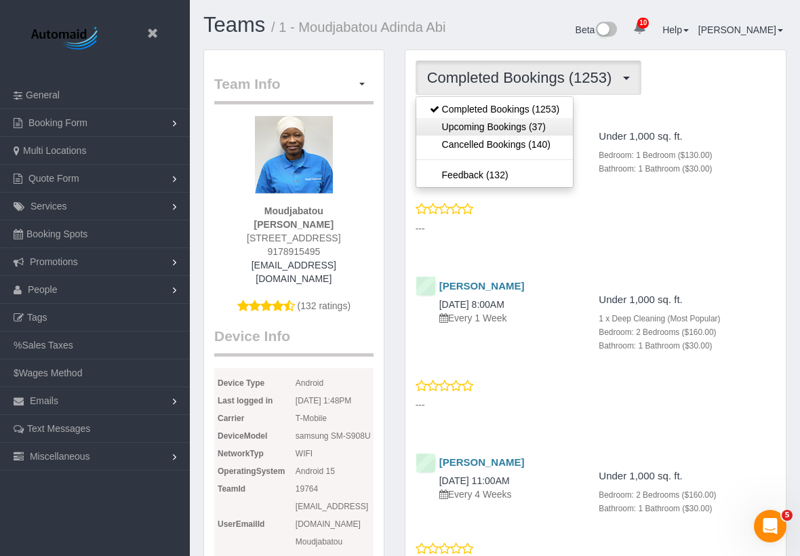  What do you see at coordinates (294, 89) in the screenshot?
I see `legend: Team Info` at bounding box center [294, 89].